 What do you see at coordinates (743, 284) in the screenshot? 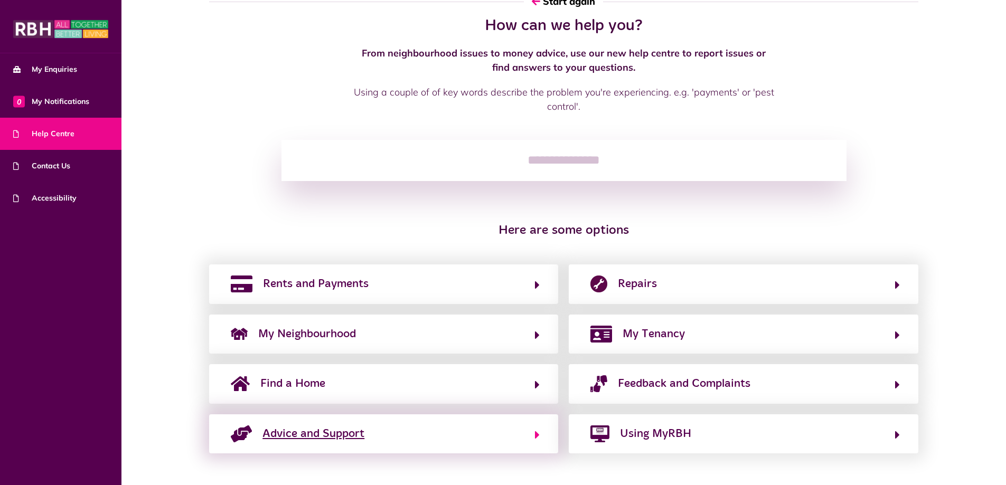
I see `button: Repairs` at bounding box center [743, 284].